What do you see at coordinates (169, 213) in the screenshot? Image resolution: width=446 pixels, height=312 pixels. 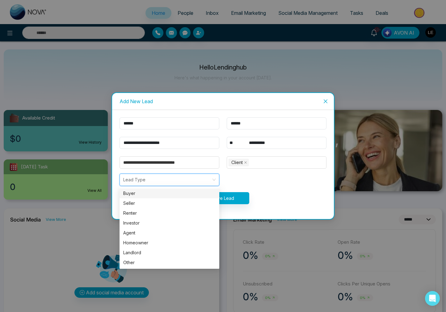 I see `div: Renter` at bounding box center [169, 213].